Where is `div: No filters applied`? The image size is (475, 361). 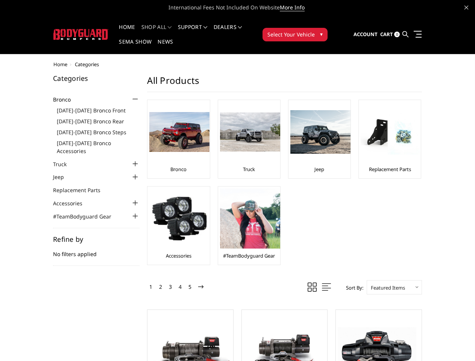 div: No filters applied is located at coordinates (96, 251).